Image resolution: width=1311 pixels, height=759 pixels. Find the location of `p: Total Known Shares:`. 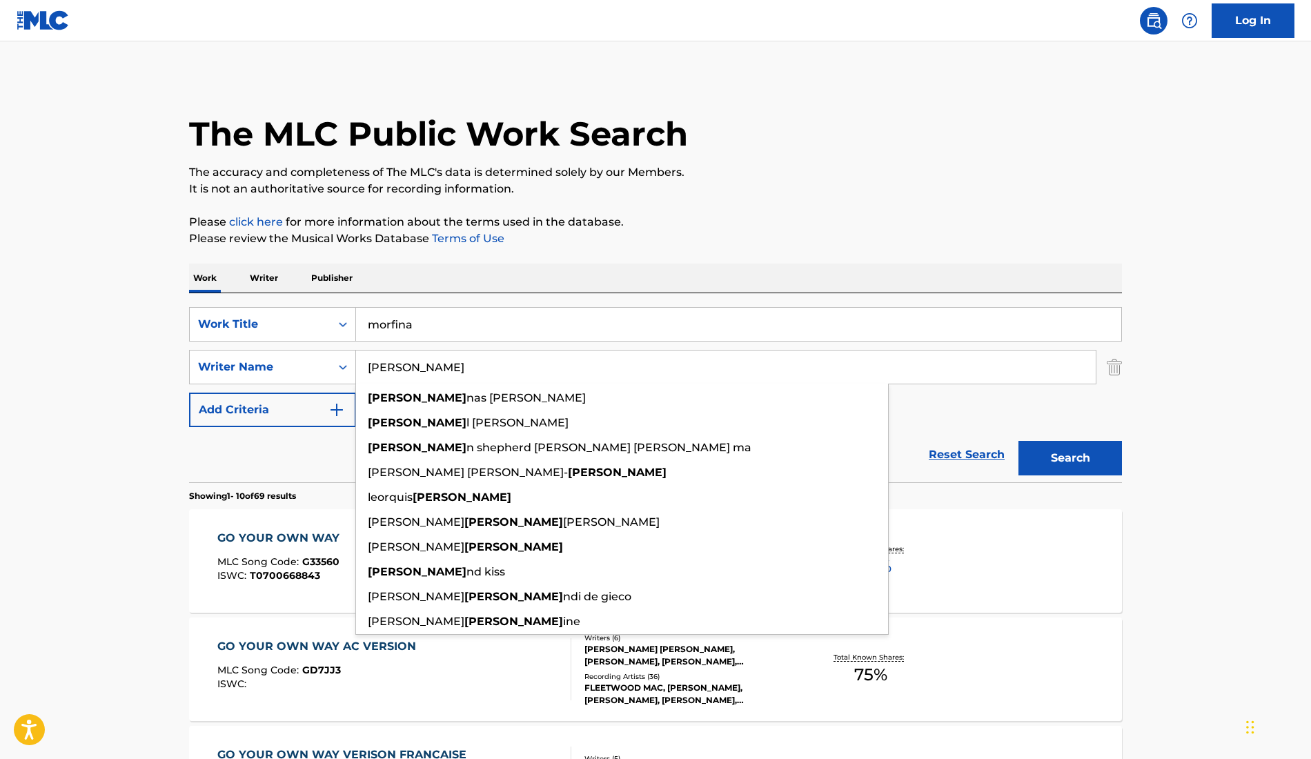

p: Total Known Shares: is located at coordinates (870, 657).